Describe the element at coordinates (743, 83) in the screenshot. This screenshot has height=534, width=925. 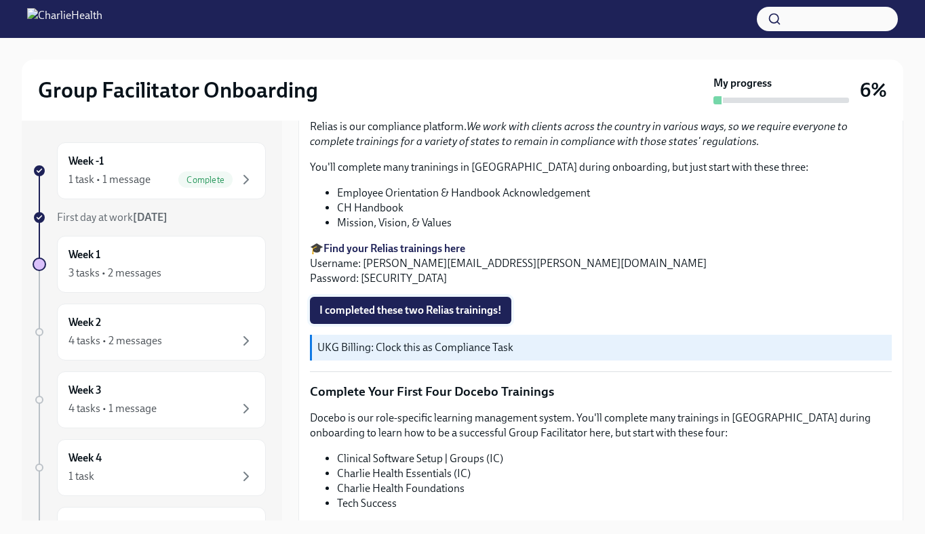
I see `strong: My progress` at that location.